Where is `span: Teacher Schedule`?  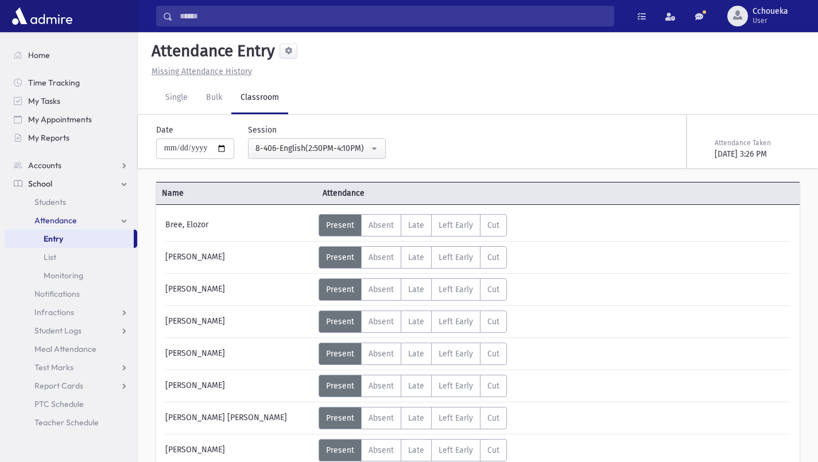 span: Teacher Schedule is located at coordinates (67, 422).